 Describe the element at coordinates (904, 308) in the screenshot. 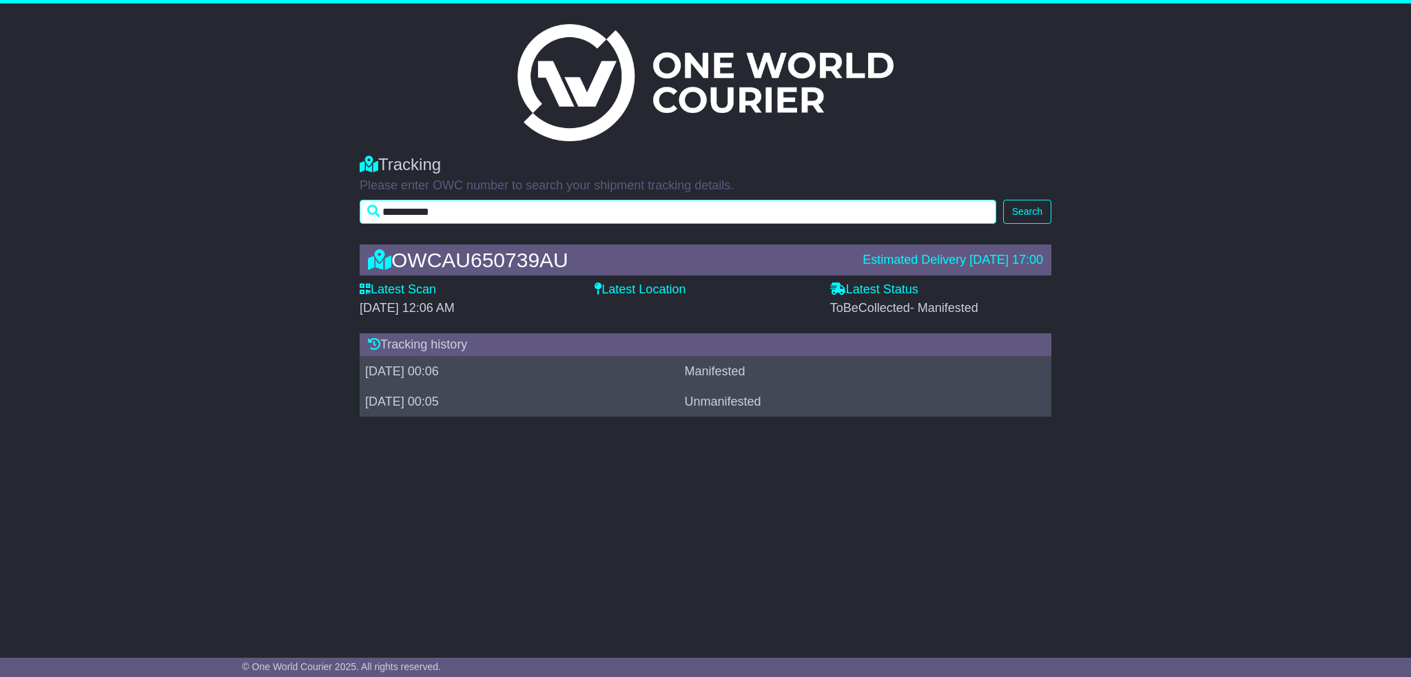

I see `span: ToBeCollected` at that location.